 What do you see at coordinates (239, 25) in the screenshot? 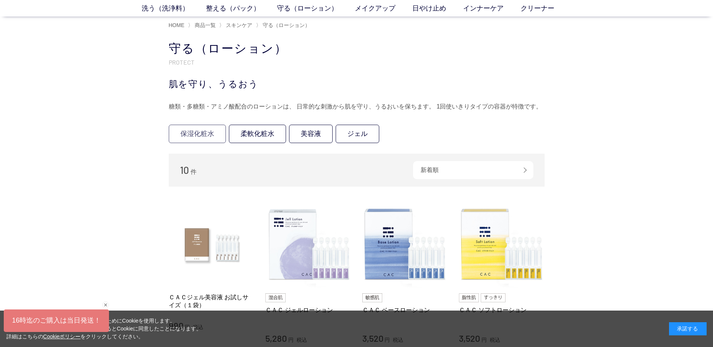
I see `span: スキンケア` at bounding box center [239, 25].